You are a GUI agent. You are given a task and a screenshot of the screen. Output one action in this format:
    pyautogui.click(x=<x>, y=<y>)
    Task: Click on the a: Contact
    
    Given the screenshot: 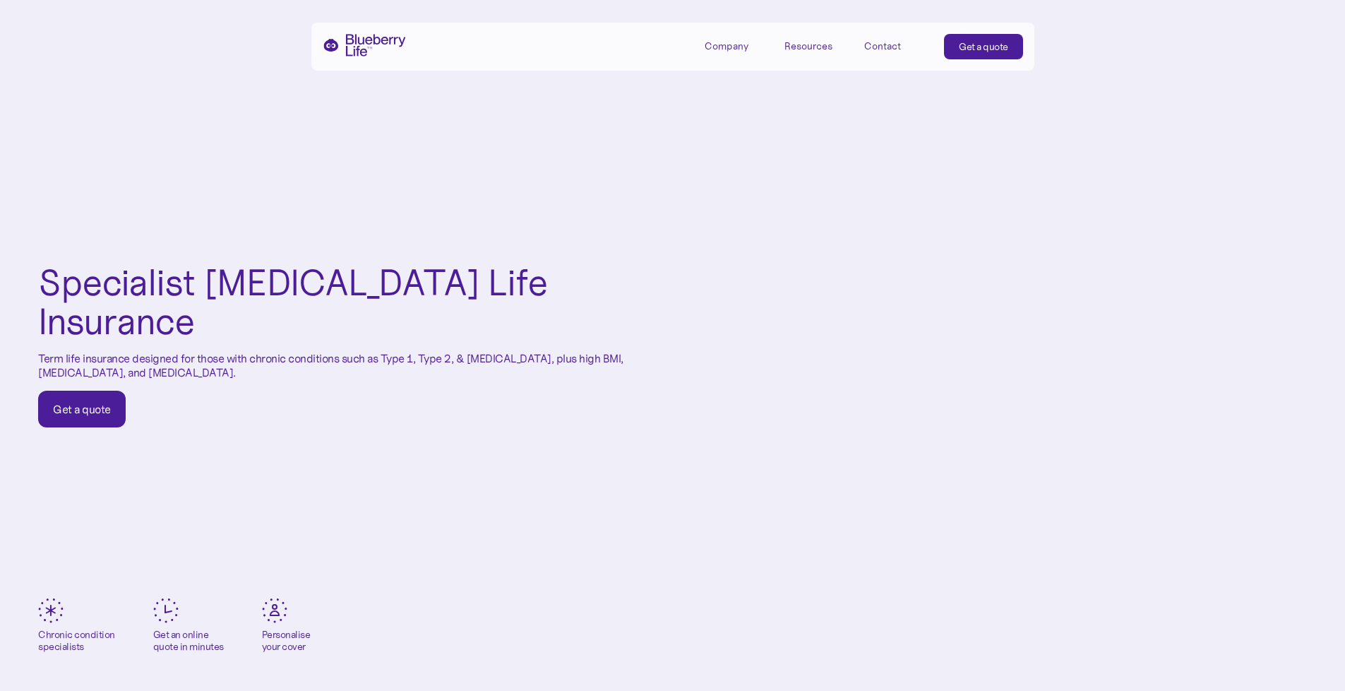 What is the action you would take?
    pyautogui.click(x=896, y=45)
    